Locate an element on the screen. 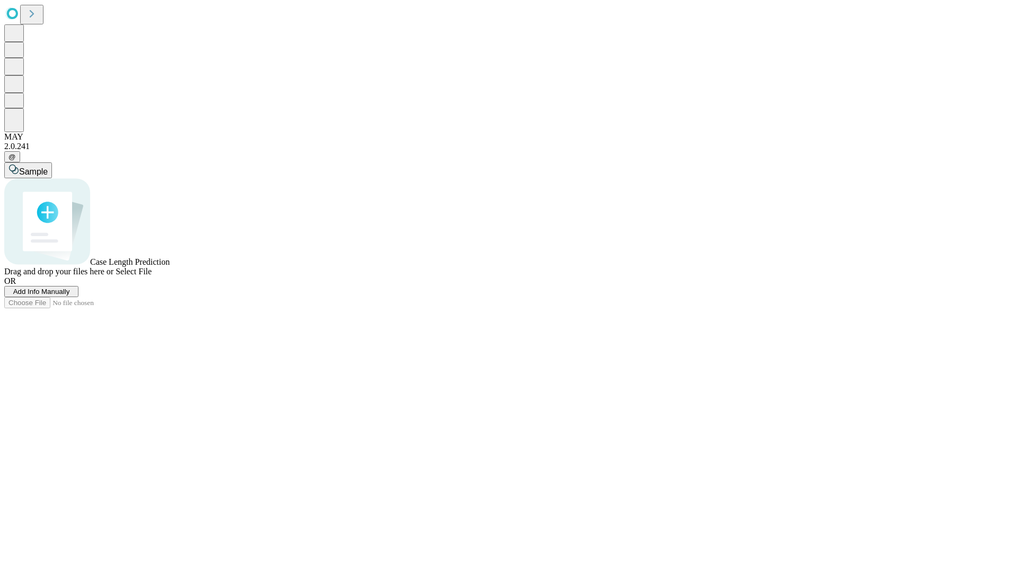  div: MAY is located at coordinates (509, 137).